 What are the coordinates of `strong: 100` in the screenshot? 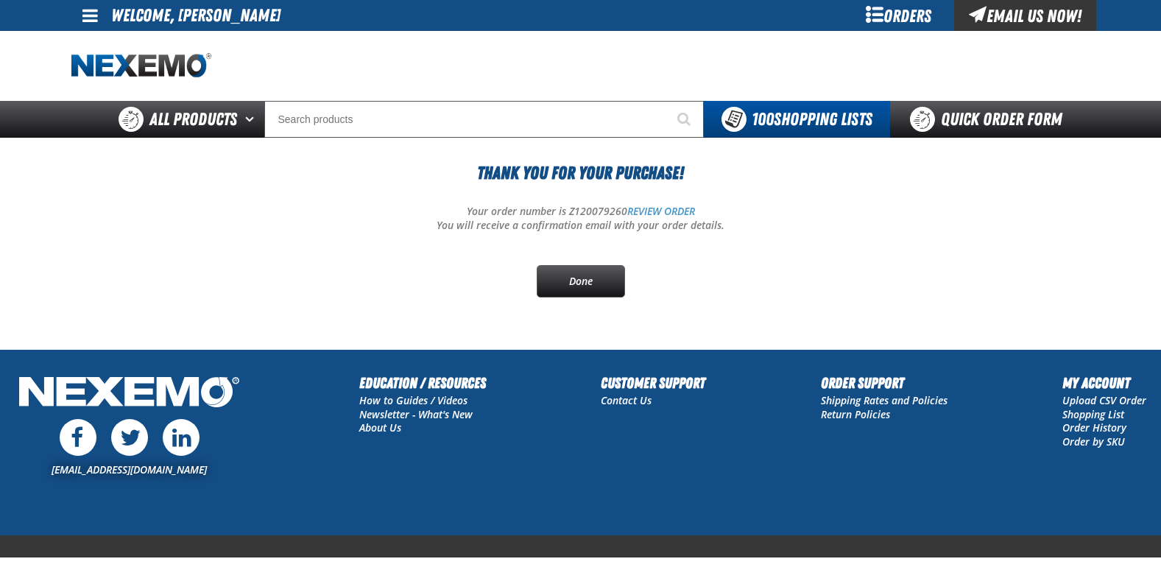 It's located at (763, 119).